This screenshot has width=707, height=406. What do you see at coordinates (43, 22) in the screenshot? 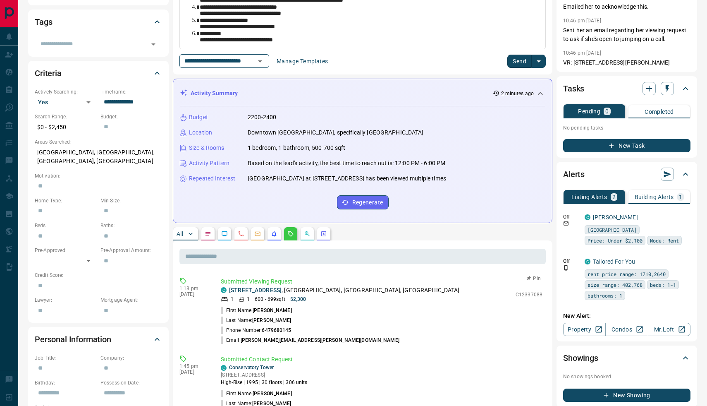
I see `h2: Tags` at bounding box center [43, 22].